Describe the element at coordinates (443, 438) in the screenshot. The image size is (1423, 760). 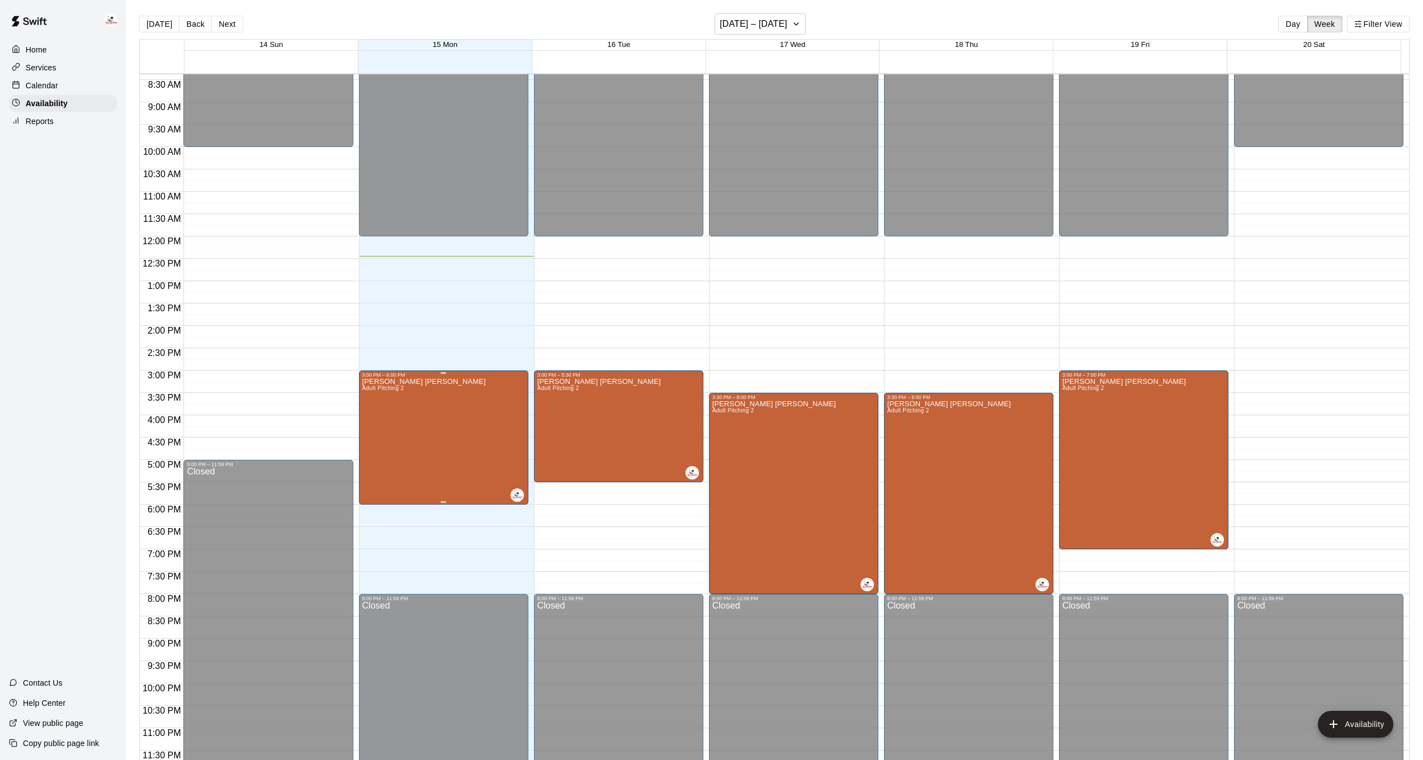
I see `div: 3:00 PM – 6:00 PM: Available` at that location.